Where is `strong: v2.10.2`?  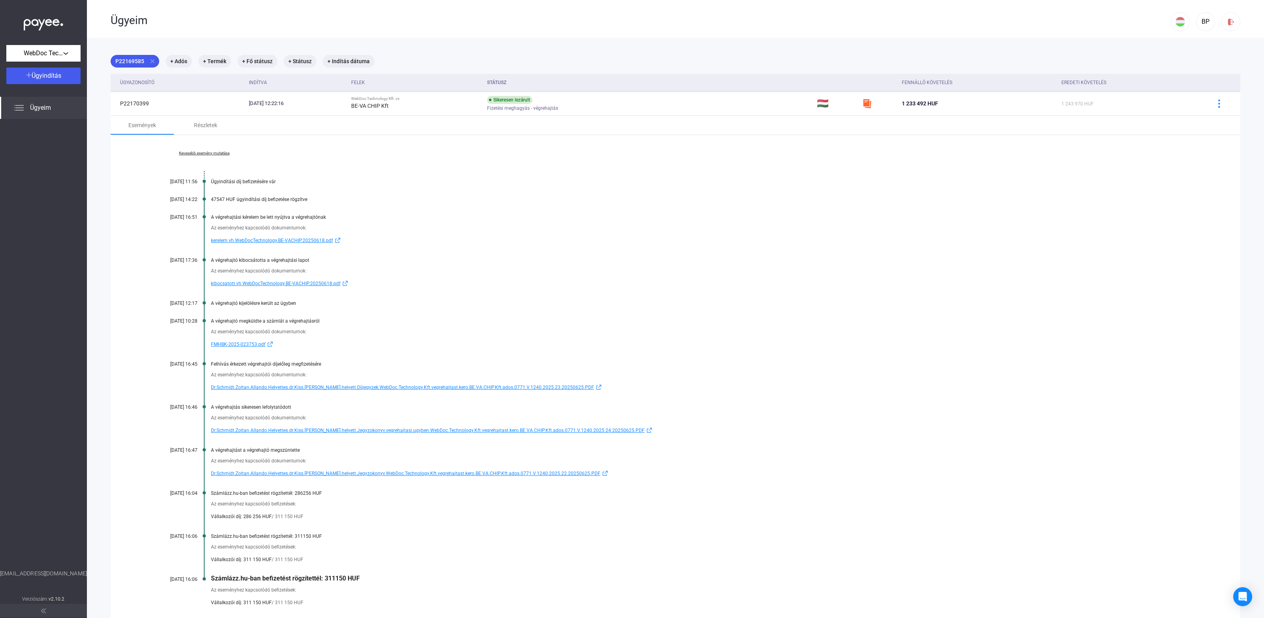
strong: v2.10.2 is located at coordinates (56, 599).